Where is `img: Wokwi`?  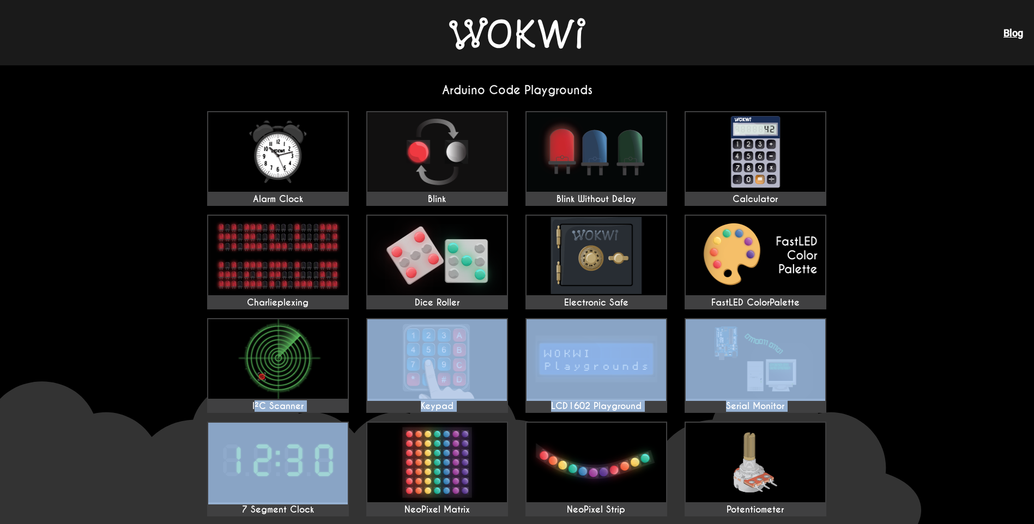
img: Wokwi is located at coordinates (517, 33).